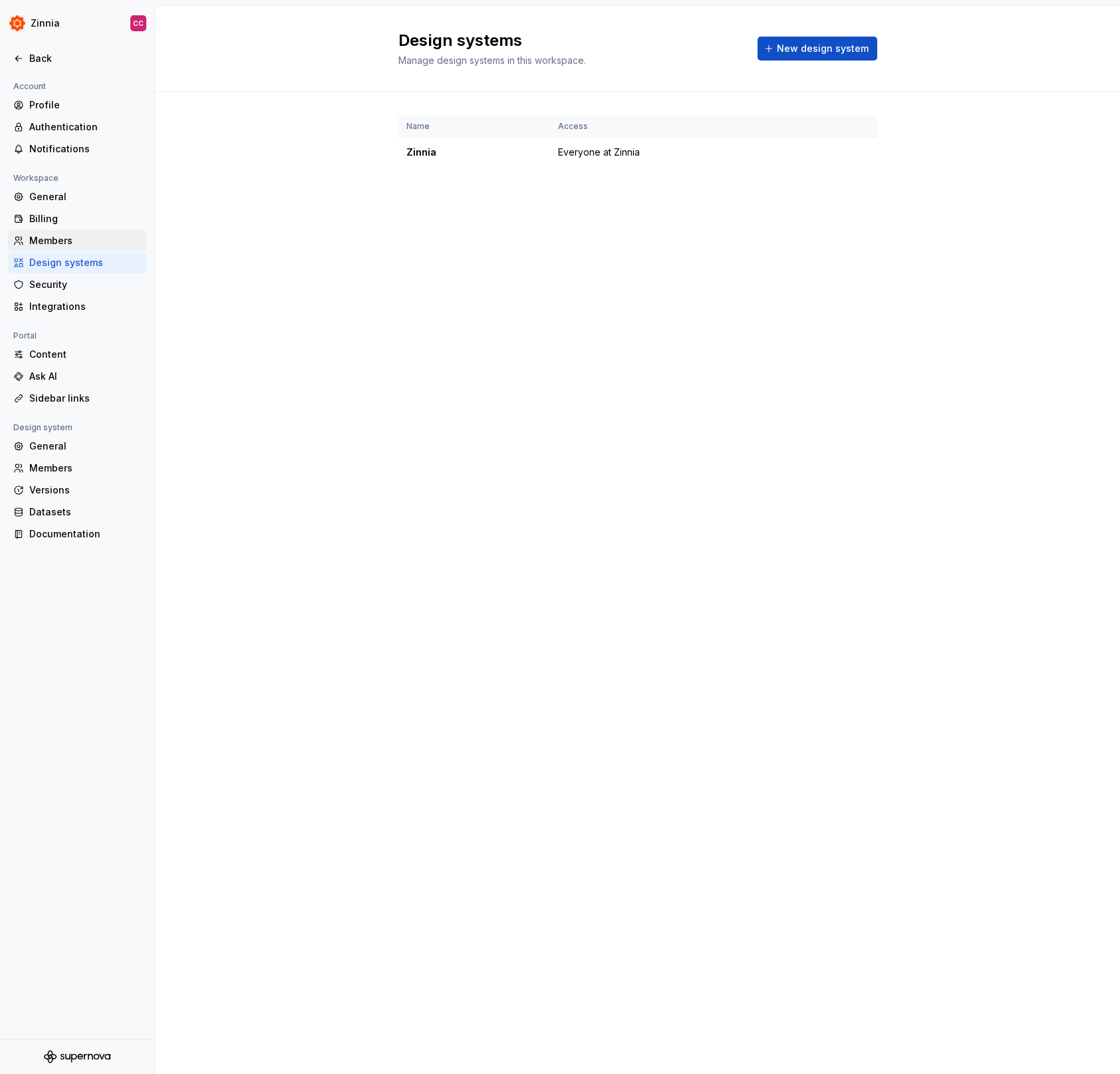 The height and width of the screenshot is (1074, 1120). I want to click on a: Profile, so click(77, 105).